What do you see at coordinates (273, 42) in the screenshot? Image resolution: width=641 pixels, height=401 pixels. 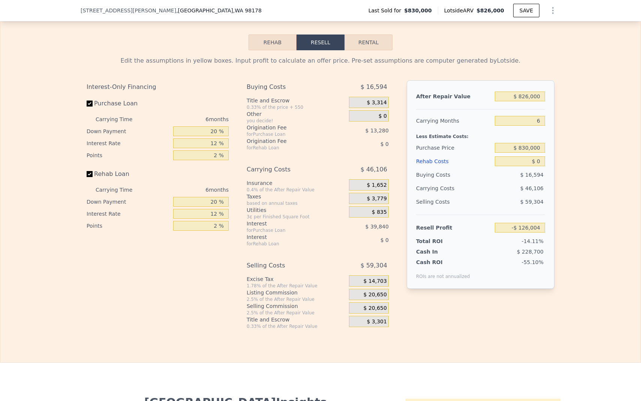 I see `button: Rehab` at bounding box center [273, 42].